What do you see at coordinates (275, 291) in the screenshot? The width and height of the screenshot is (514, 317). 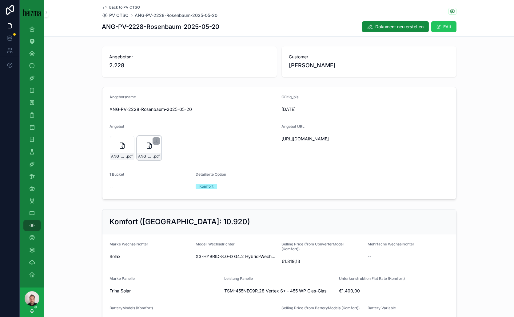 I see `span: TSM-455NEG9R.28 Vertex S+ - 455 WP Glas-Glas` at bounding box center [275, 291].